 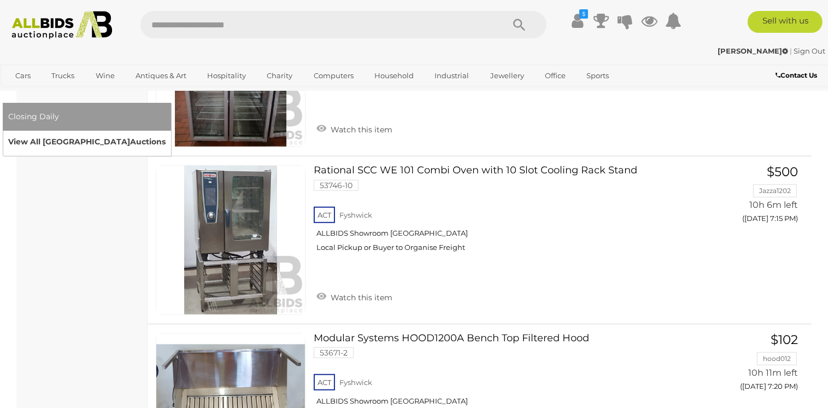 What do you see at coordinates (519, 25) in the screenshot?
I see `button: Search` at bounding box center [519, 25].